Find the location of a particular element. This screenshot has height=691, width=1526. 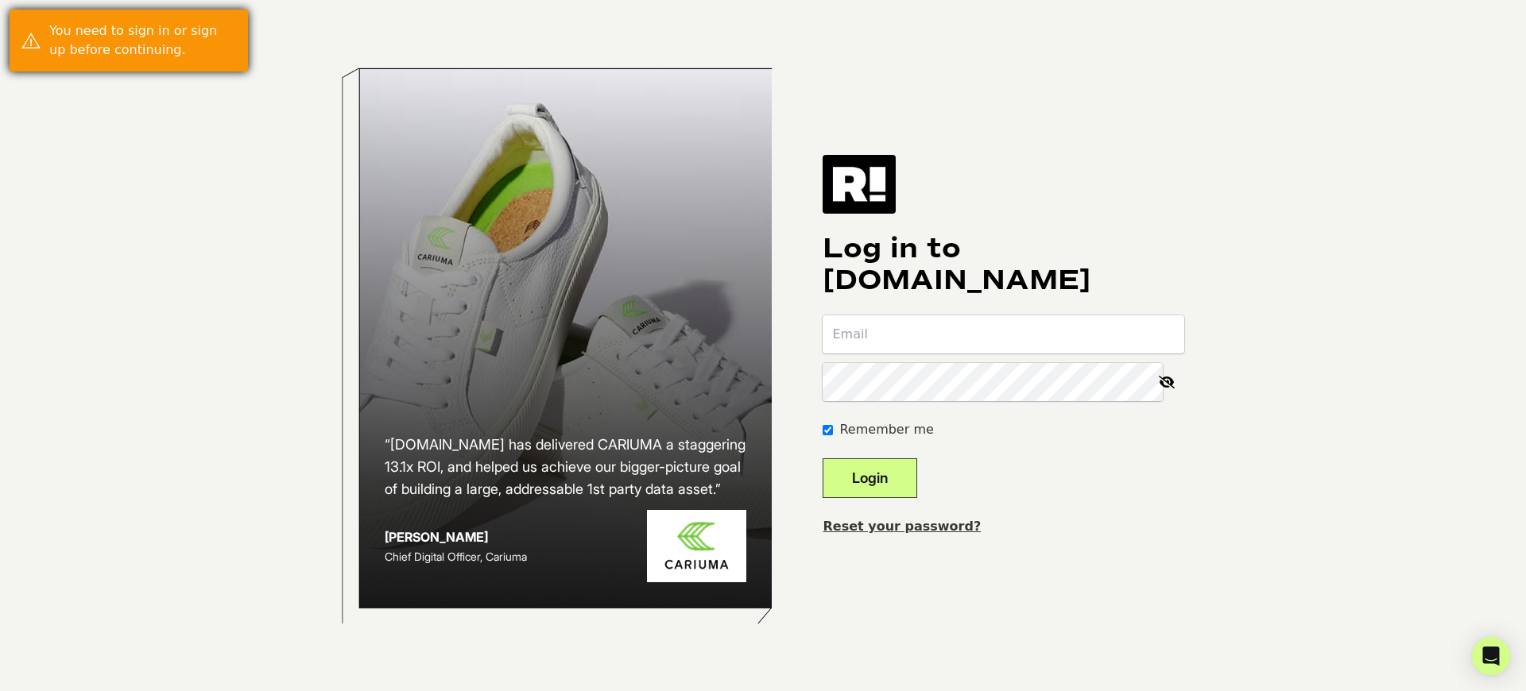

a: Reset your password? is located at coordinates (901, 526).